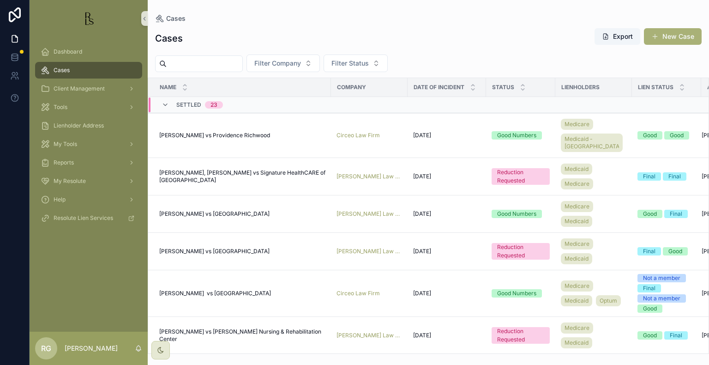  What do you see at coordinates (667, 176) in the screenshot?
I see `a: FinalFinal` at bounding box center [667, 176].